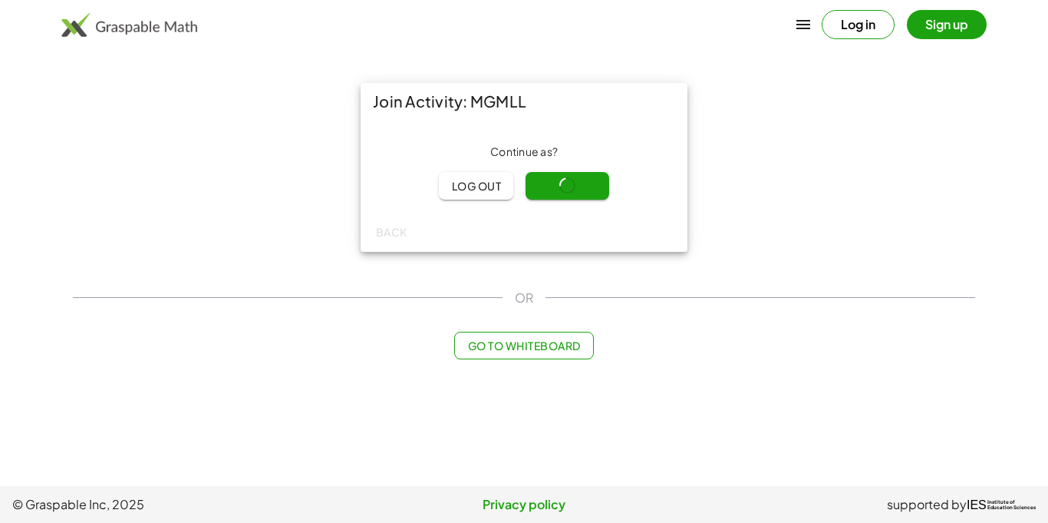 Image resolution: width=1048 pixels, height=523 pixels. Describe the element at coordinates (524, 152) in the screenshot. I see `div: Continue as ?` at that location.